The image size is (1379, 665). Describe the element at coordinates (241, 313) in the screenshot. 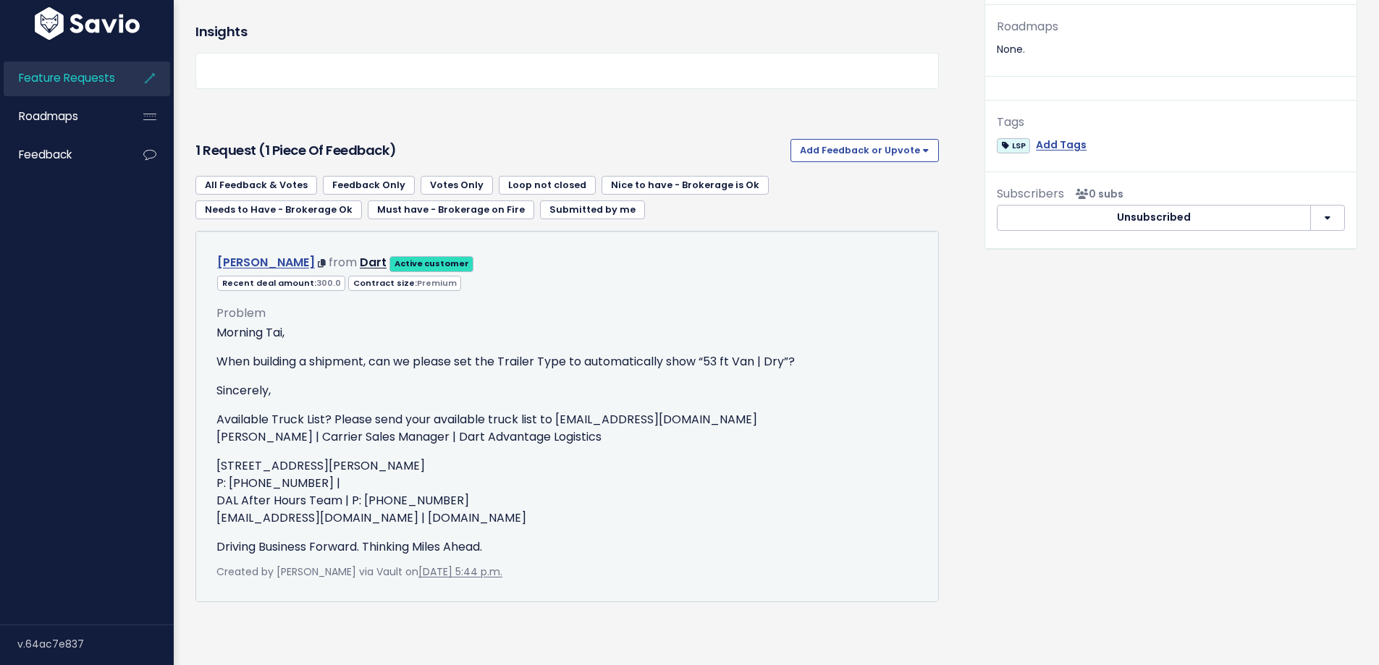

I see `span: Problem` at that location.